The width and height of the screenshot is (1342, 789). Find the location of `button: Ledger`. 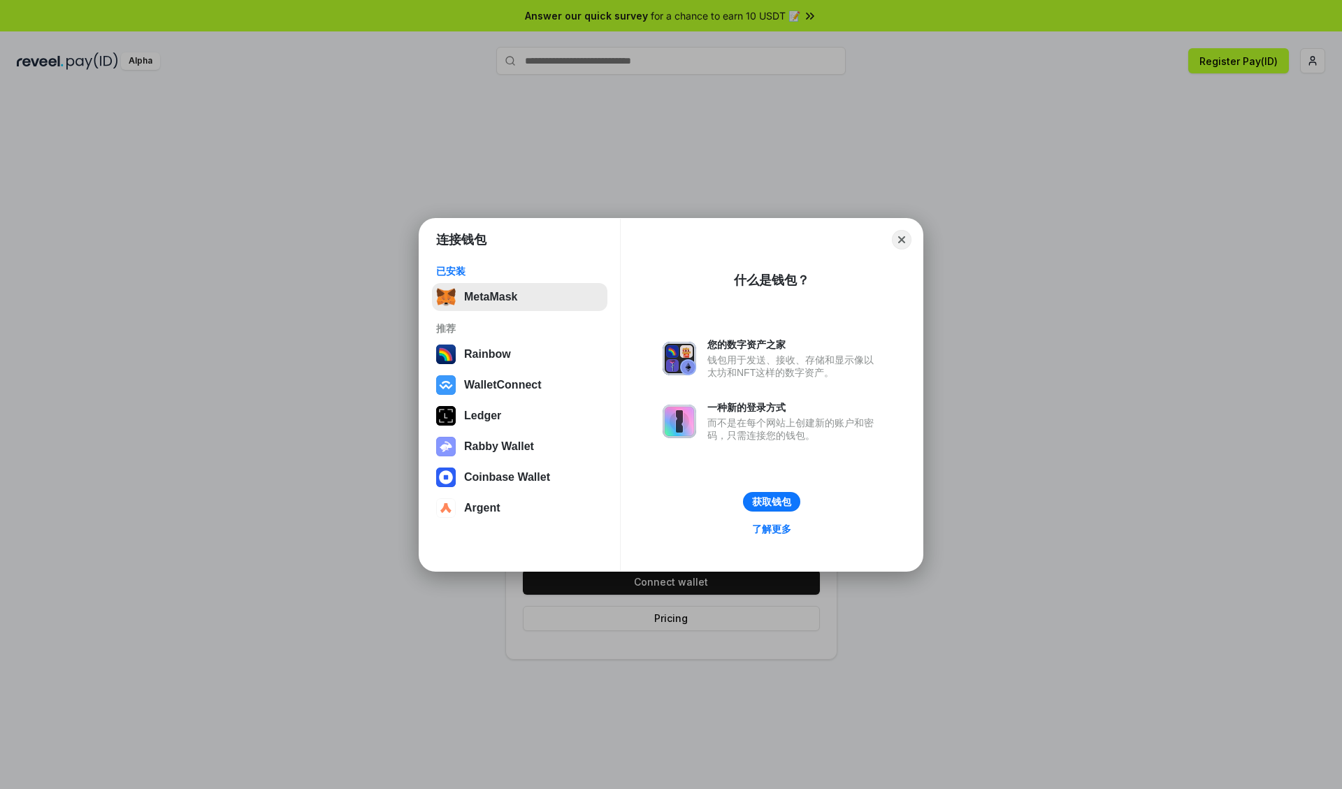

button: Ledger is located at coordinates (519, 416).